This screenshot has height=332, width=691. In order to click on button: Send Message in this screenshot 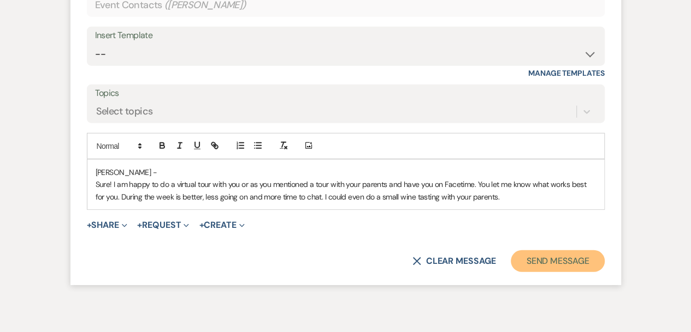, I will do `click(557, 261)`.